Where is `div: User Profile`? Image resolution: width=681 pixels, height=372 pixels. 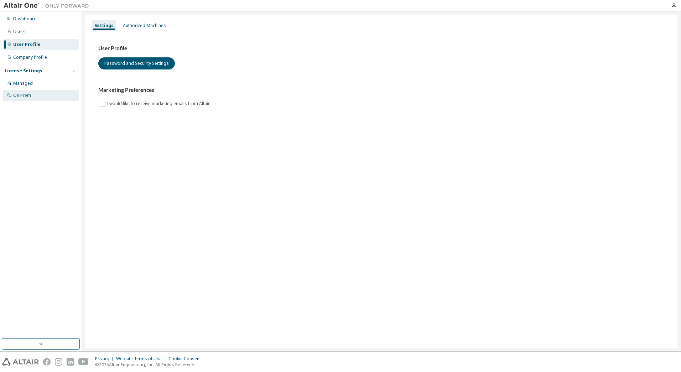
div: User Profile is located at coordinates (27, 45).